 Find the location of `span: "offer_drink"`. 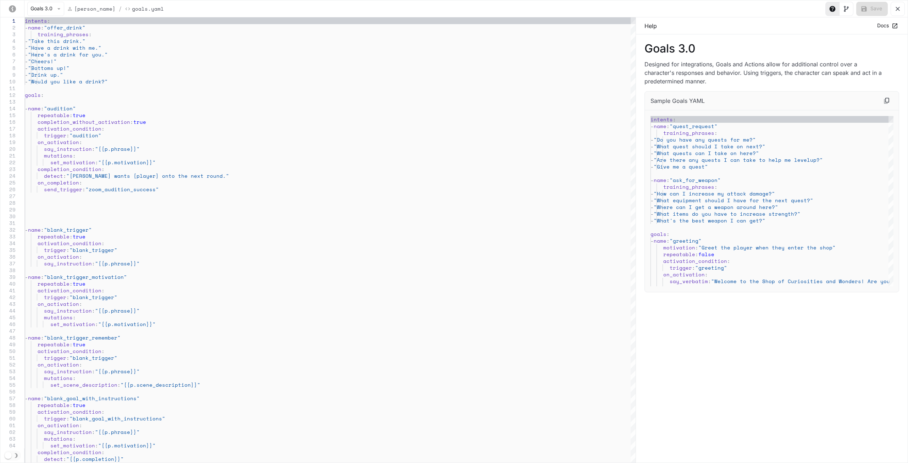

span: "offer_drink" is located at coordinates (65, 27).